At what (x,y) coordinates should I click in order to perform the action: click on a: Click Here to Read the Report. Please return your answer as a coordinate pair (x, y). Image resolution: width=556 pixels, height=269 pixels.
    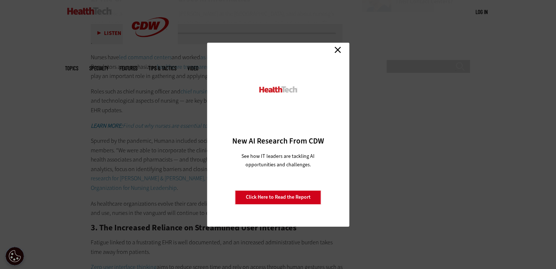
    Looking at the image, I should click on (278, 197).